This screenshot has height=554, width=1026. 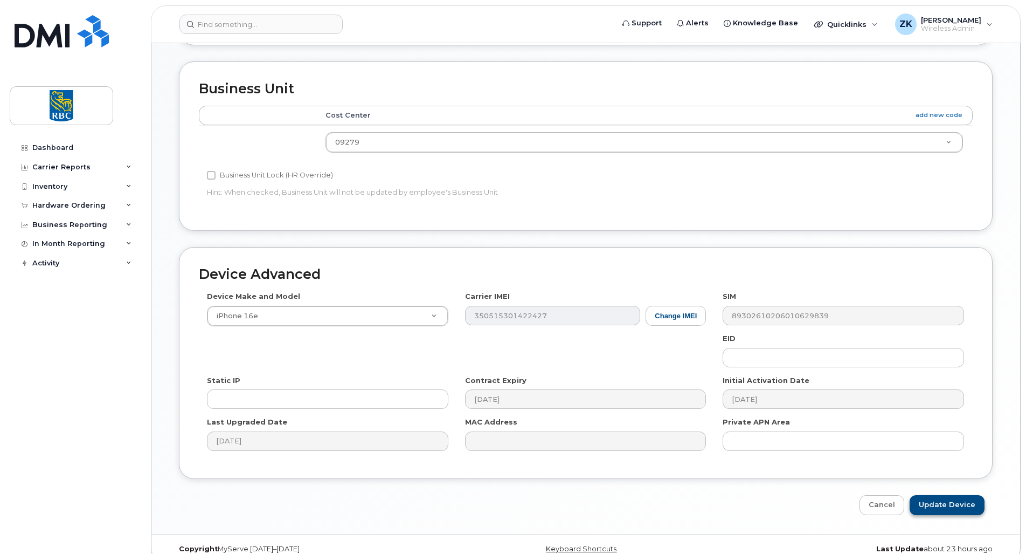 What do you see at coordinates (642, 23) in the screenshot?
I see `a: Support` at bounding box center [642, 23].